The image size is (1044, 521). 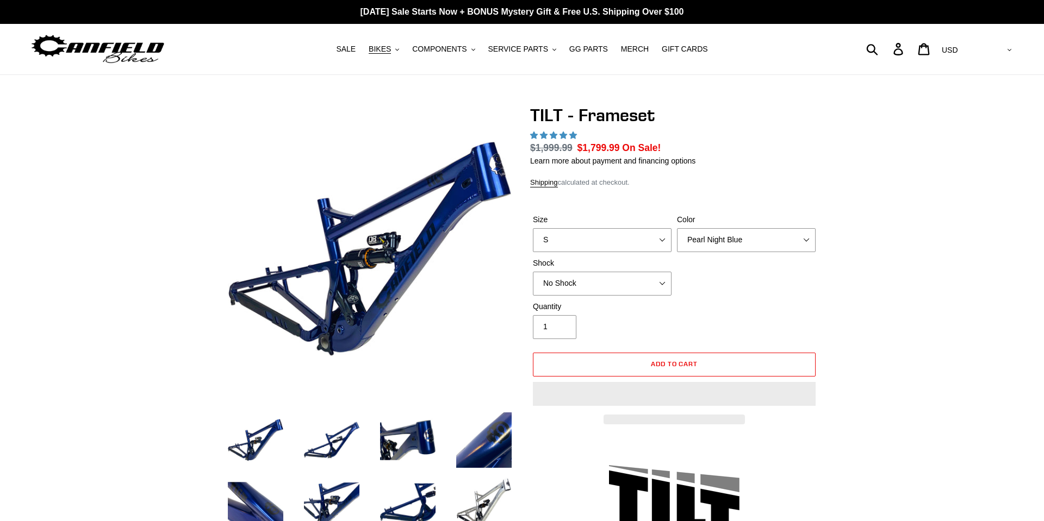 What do you see at coordinates (384, 49) in the screenshot?
I see `button: BIKES` at bounding box center [384, 49].